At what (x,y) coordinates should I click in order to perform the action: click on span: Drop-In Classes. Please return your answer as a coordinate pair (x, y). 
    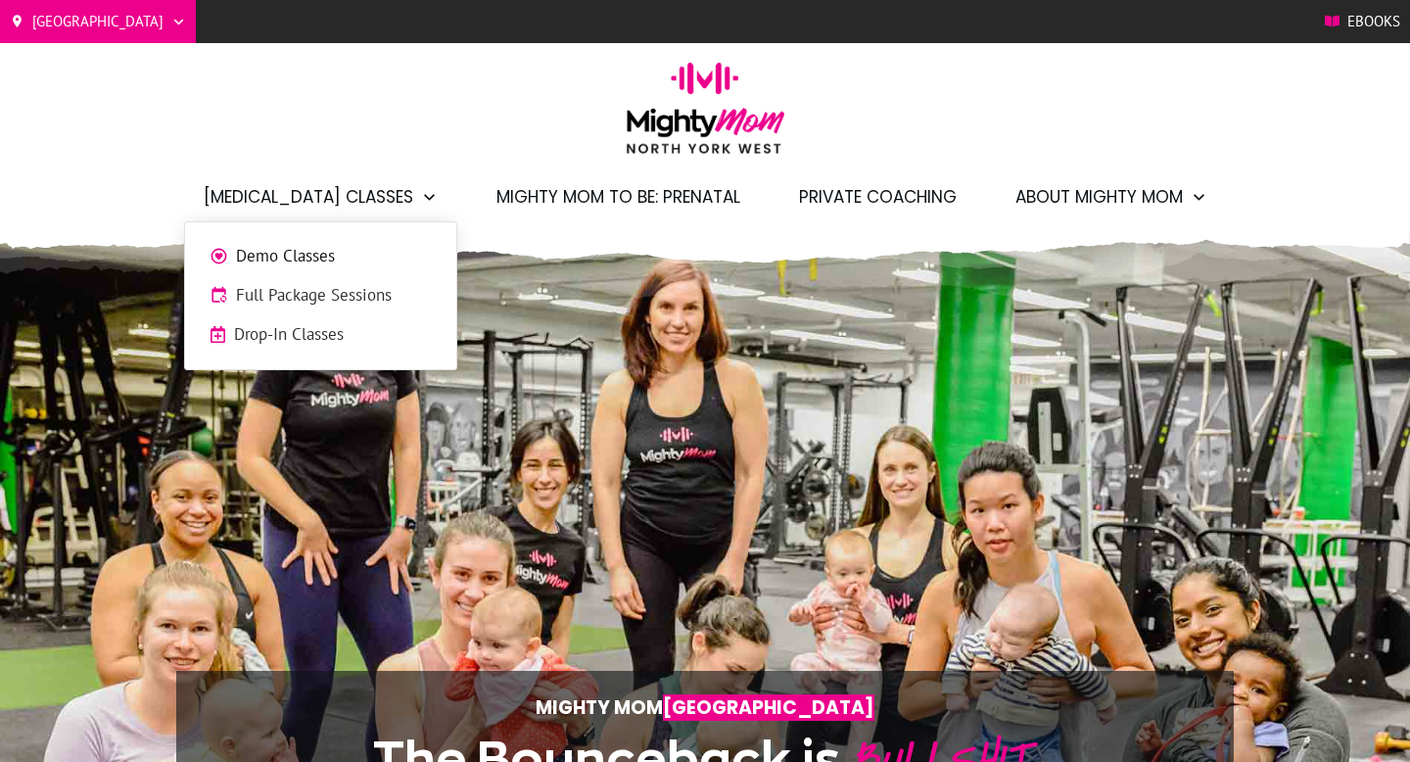
    Looking at the image, I should click on (333, 335).